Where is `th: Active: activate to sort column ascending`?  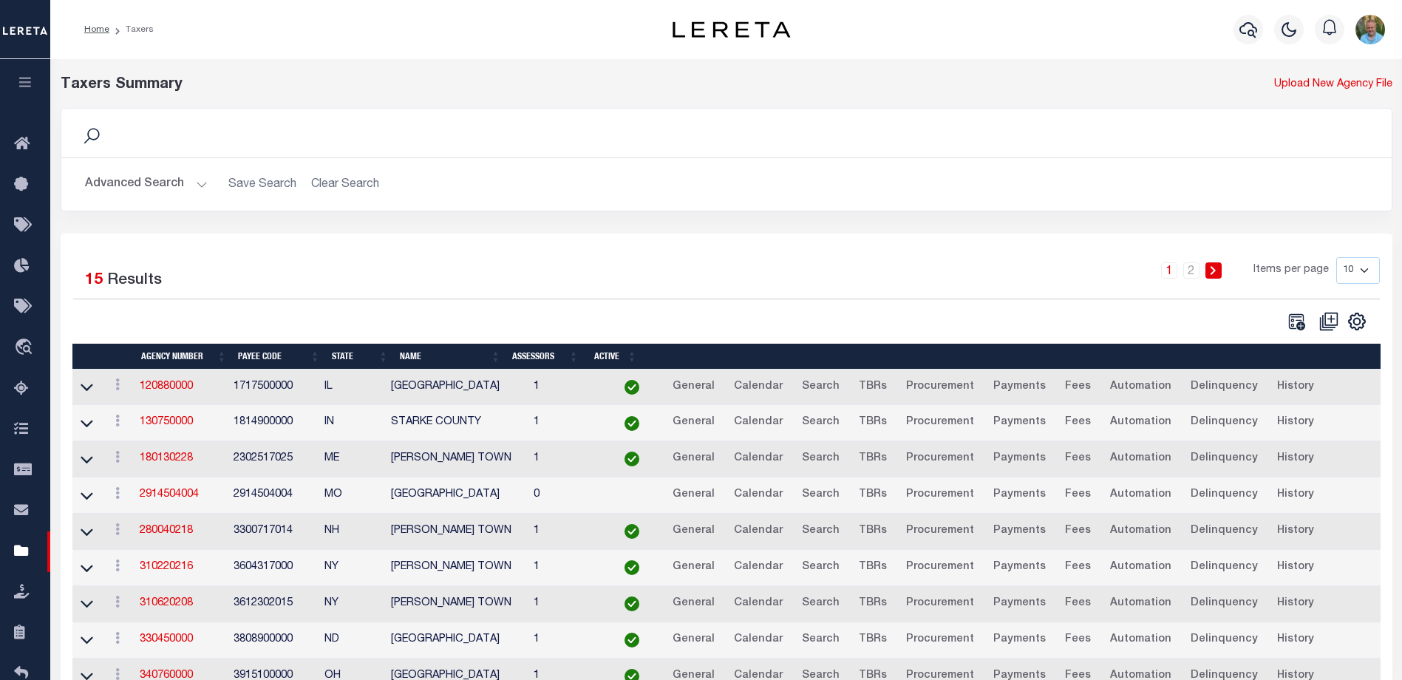 th: Active: activate to sort column ascending is located at coordinates (614, 356).